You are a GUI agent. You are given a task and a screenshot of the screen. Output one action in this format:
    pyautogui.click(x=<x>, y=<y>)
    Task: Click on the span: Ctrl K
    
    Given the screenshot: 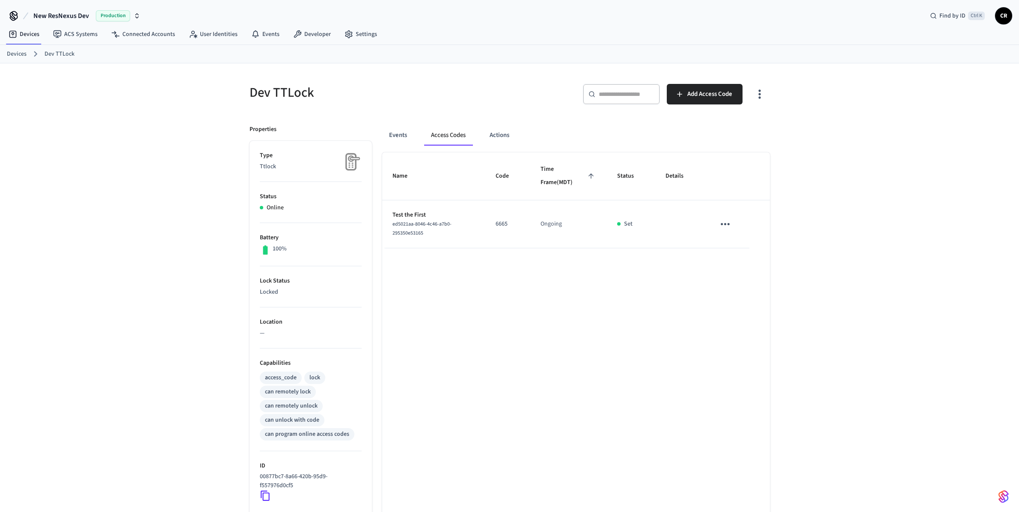 What is the action you would take?
    pyautogui.click(x=977, y=16)
    